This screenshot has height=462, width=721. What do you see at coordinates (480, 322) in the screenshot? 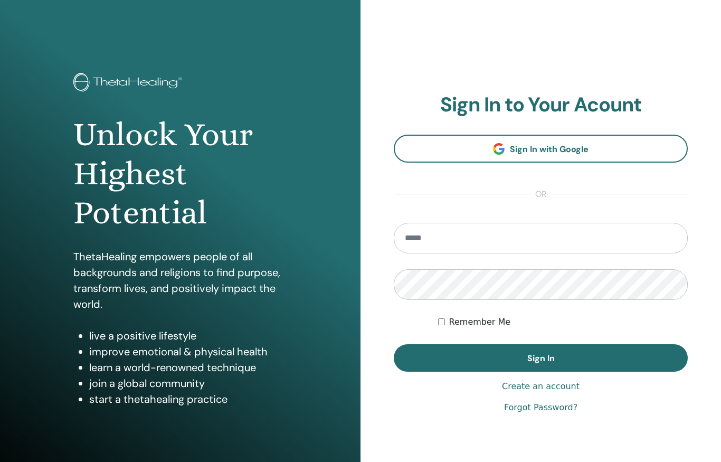
I see `label: Remember Me` at bounding box center [480, 322].